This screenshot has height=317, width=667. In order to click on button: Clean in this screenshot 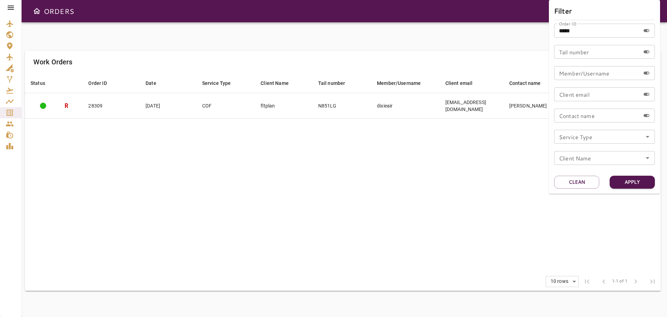, I will do `click(577, 182)`.